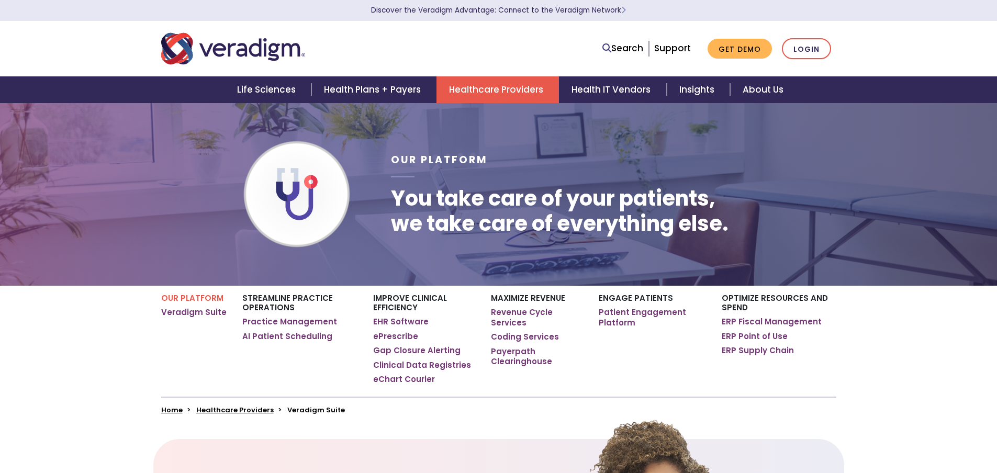  What do you see at coordinates (194, 313) in the screenshot?
I see `a: Veradigm Suite` at bounding box center [194, 313].